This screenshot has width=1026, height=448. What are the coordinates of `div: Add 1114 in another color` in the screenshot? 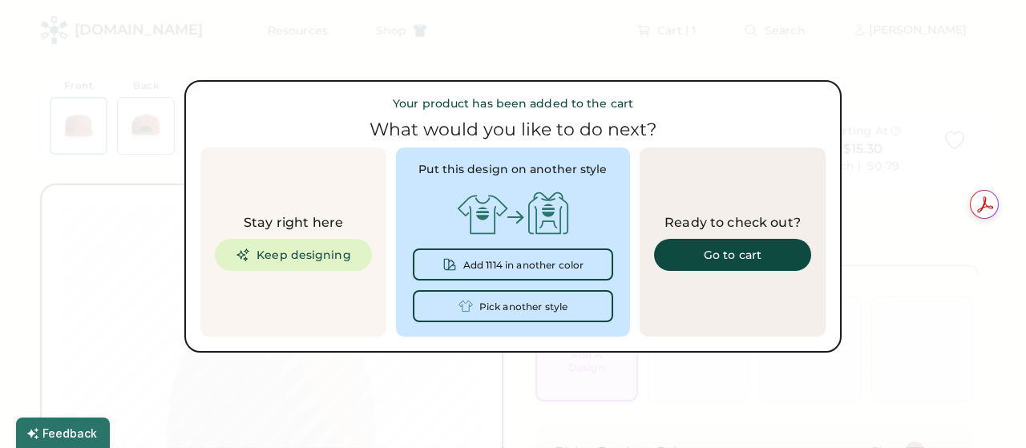 It's located at (523, 265).